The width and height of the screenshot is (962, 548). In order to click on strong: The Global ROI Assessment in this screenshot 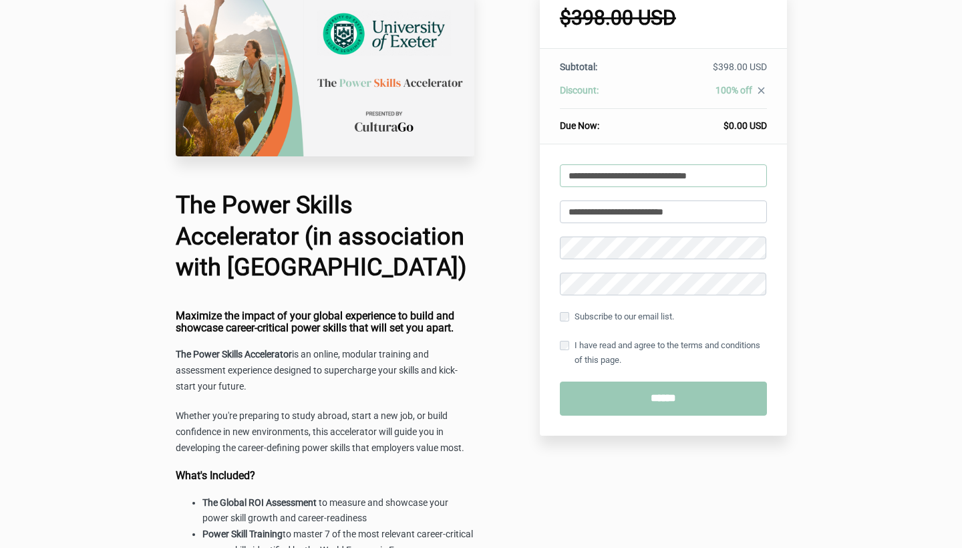, I will do `click(259, 502)`.